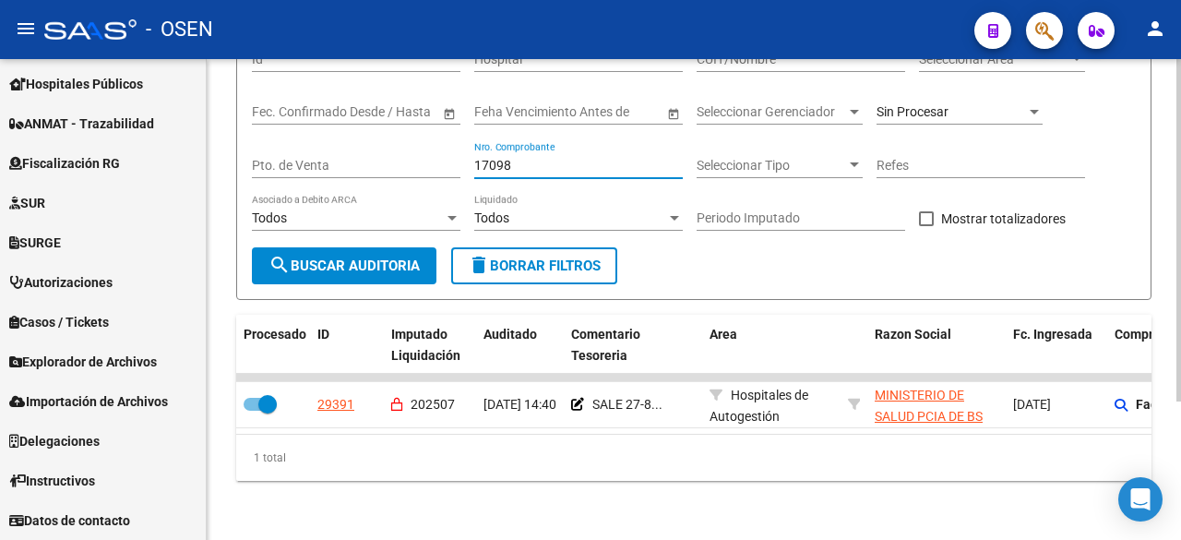 This screenshot has width=1181, height=540. What do you see at coordinates (1141, 499) in the screenshot?
I see `div: Open Intercom Messenger` at bounding box center [1141, 499].